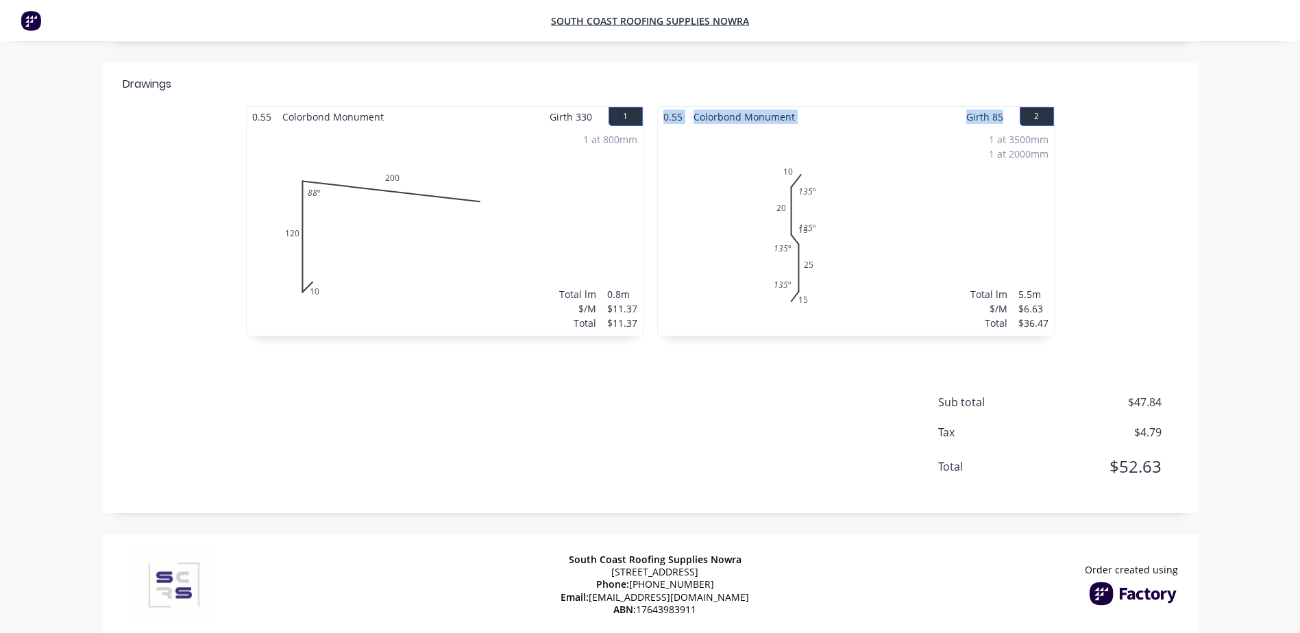 This screenshot has width=1300, height=633. I want to click on div: 1 at 3500mm, so click(1018, 139).